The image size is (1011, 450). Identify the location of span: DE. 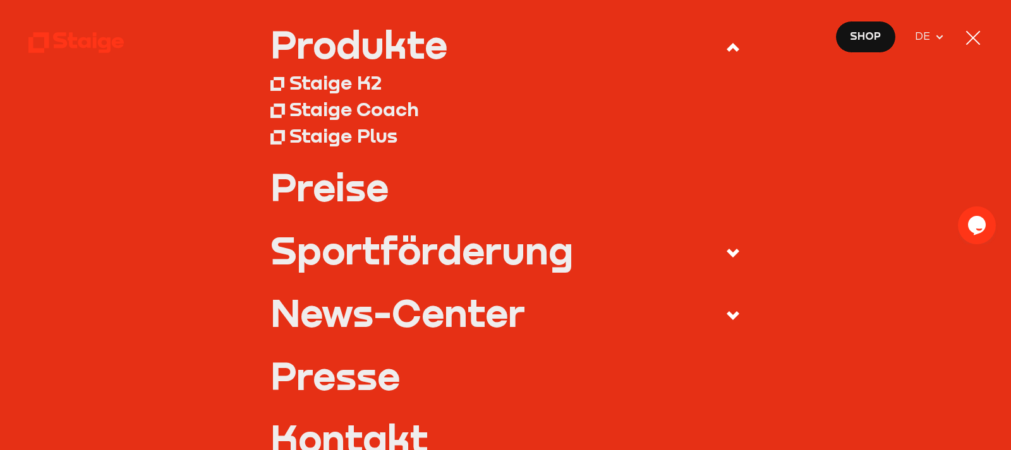
(925, 36).